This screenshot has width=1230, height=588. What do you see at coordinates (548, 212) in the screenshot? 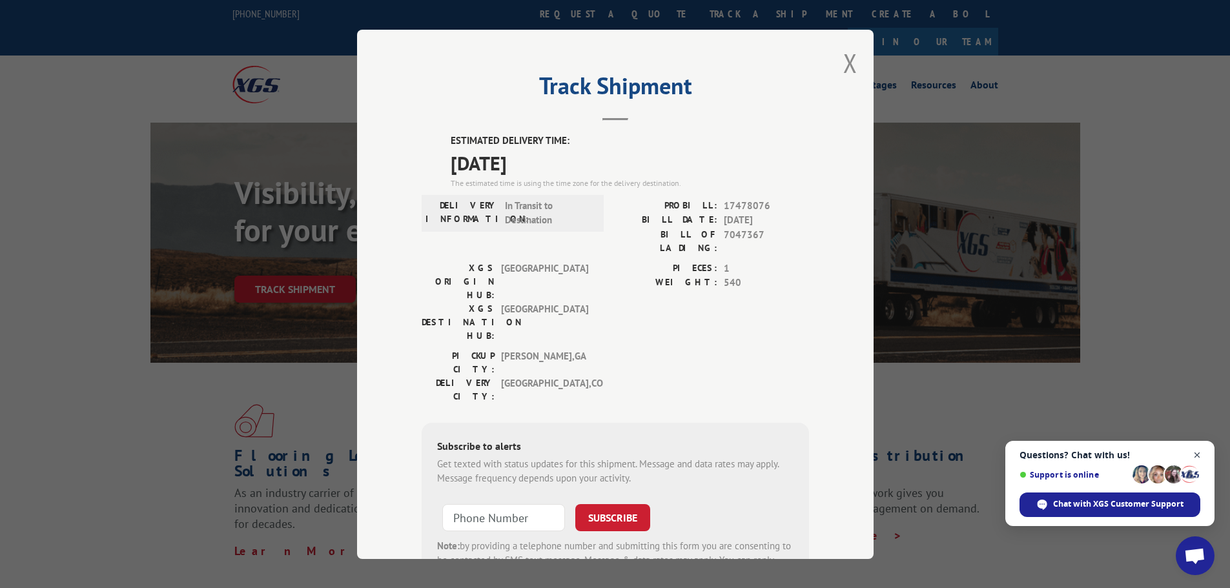
I see `span: In Transit to Destination` at bounding box center [548, 212].